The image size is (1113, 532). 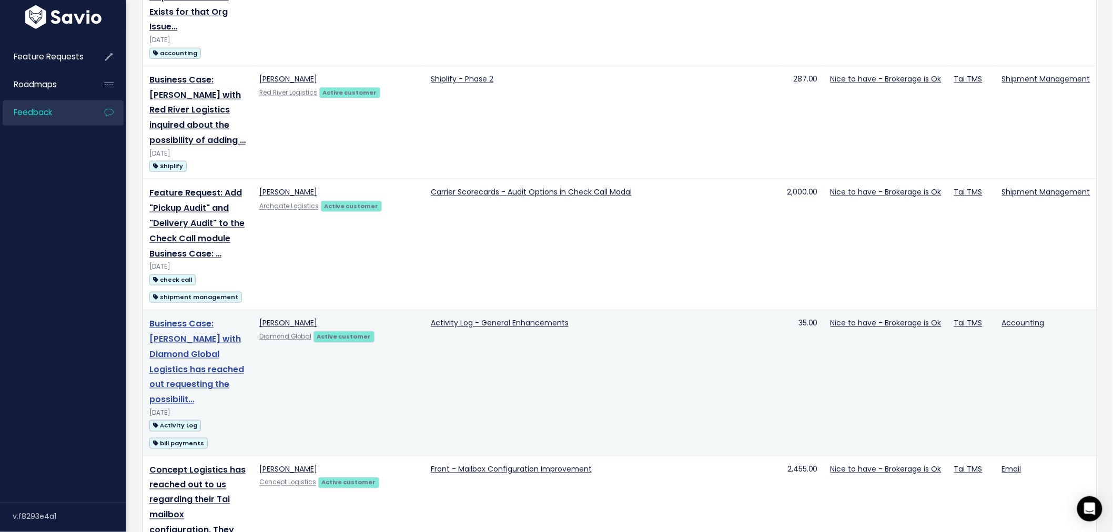 I want to click on a: Activity Log - General Enhancements, so click(x=500, y=323).